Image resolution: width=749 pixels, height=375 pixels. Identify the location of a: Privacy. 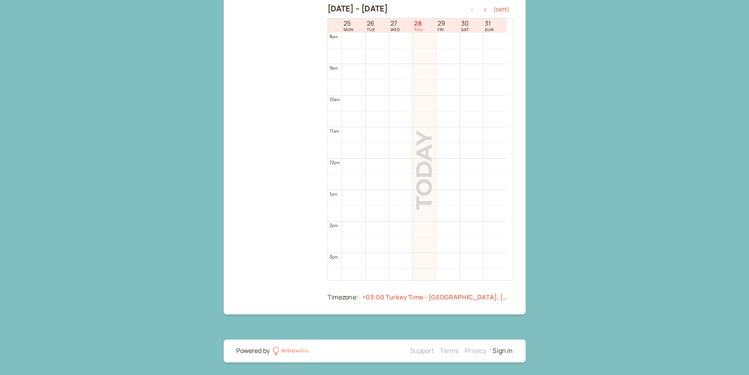
(475, 350).